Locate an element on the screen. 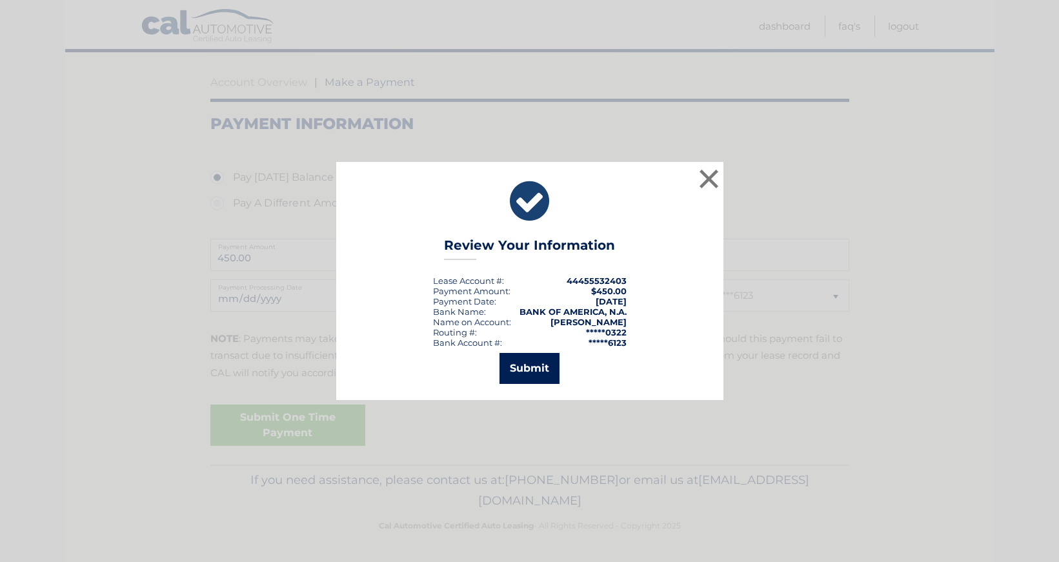  div: Name on Account: is located at coordinates (472, 322).